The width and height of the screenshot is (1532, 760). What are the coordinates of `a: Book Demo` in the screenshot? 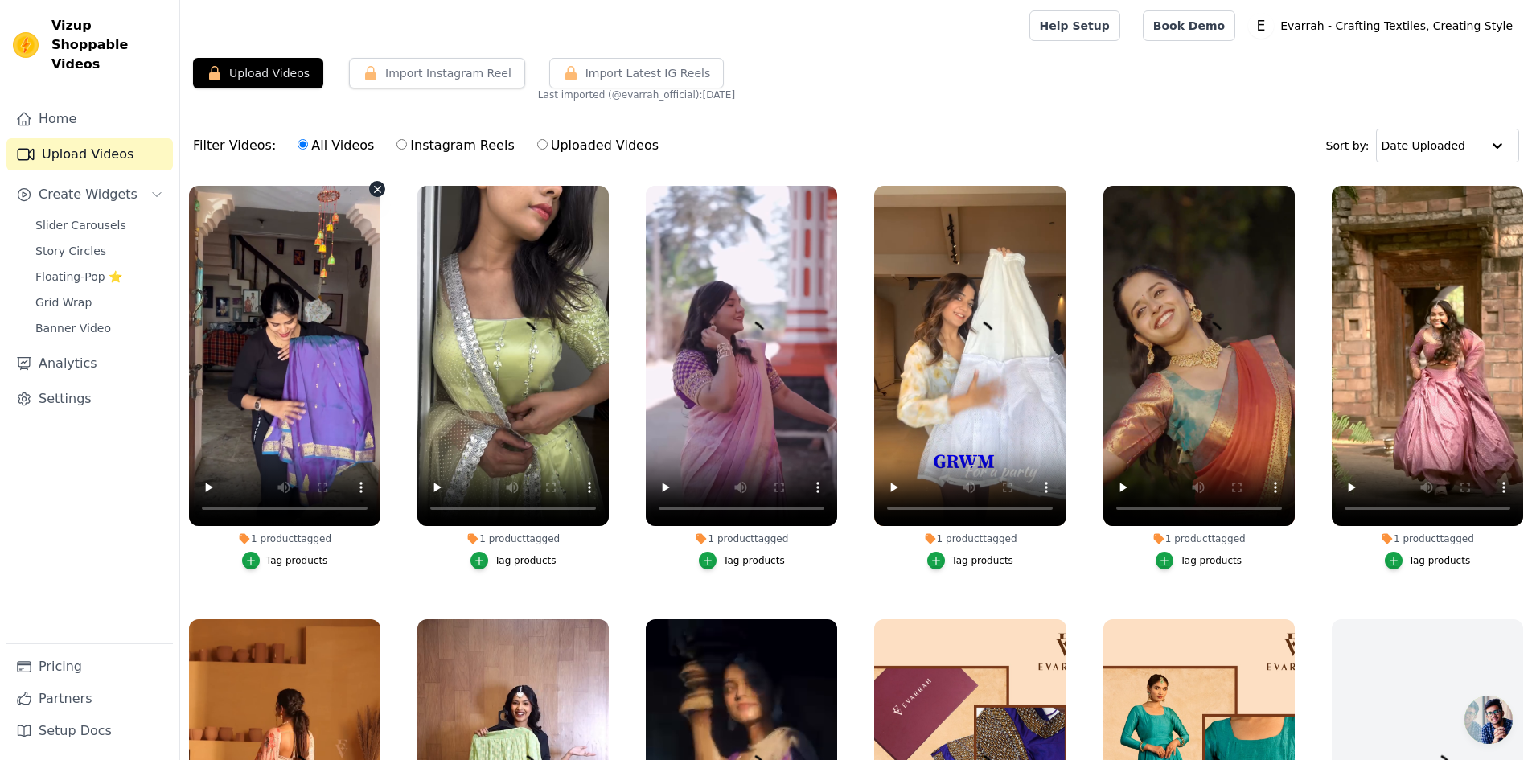 It's located at (1189, 26).